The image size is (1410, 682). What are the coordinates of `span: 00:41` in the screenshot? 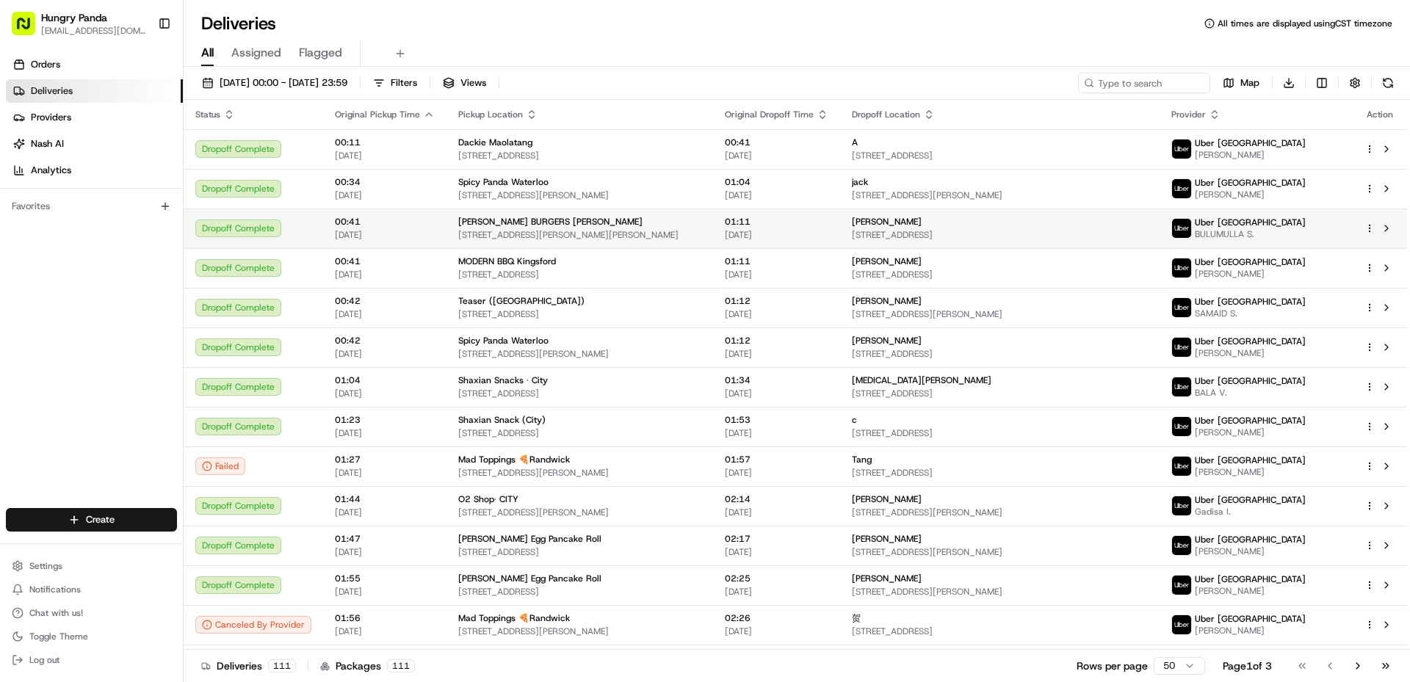 It's located at (776, 143).